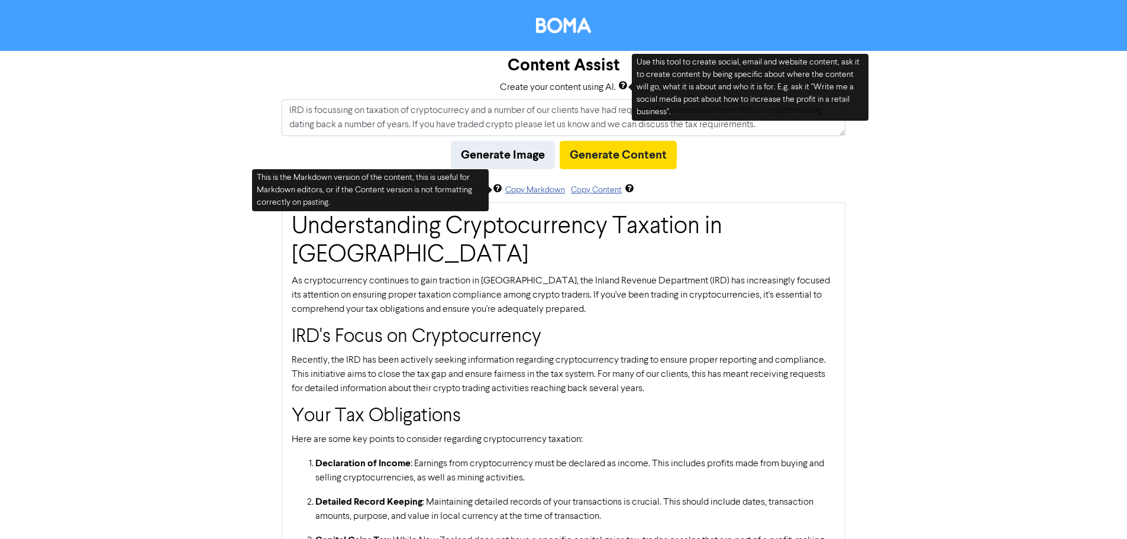  What do you see at coordinates (563, 337) in the screenshot?
I see `h2: IRD's Focus on Cryptocurrency` at bounding box center [563, 337].